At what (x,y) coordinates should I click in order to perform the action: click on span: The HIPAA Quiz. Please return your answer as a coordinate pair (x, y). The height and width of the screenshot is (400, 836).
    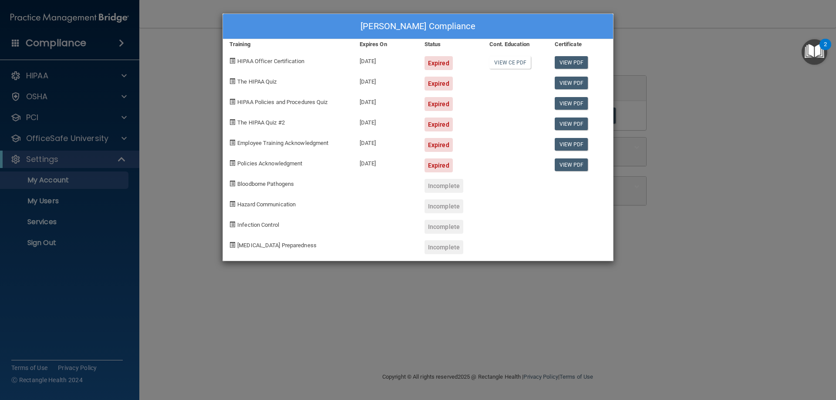
    Looking at the image, I should click on (257, 81).